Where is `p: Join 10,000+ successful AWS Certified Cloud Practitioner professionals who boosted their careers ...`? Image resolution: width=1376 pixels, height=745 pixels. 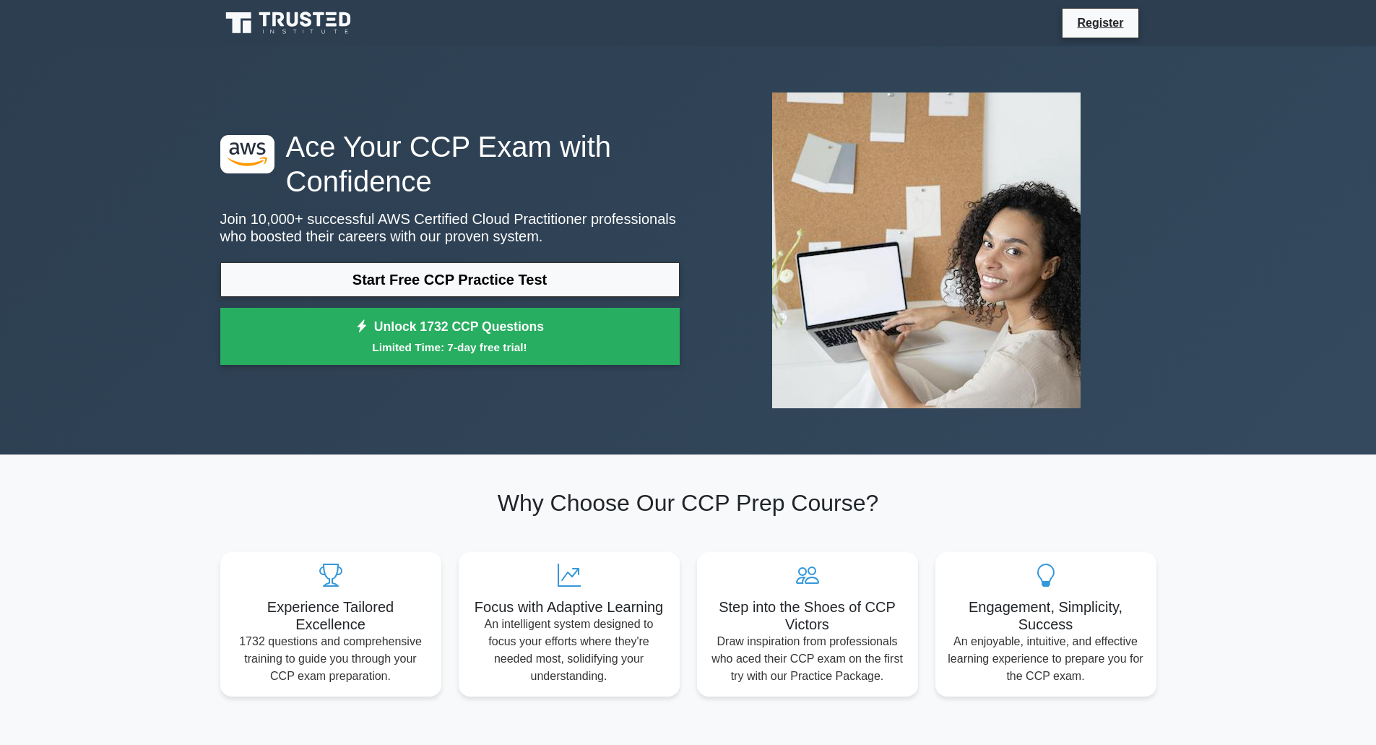 p: Join 10,000+ successful AWS Certified Cloud Practitioner professionals who boosted their careers ... is located at coordinates (450, 227).